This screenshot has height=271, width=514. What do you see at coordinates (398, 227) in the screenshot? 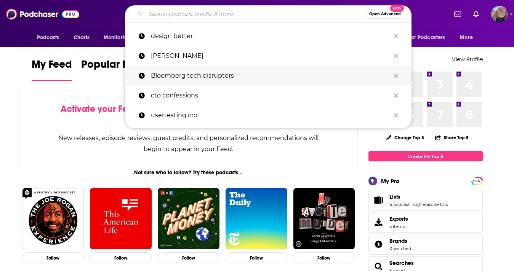
I see `span: 5 items` at bounding box center [398, 227].